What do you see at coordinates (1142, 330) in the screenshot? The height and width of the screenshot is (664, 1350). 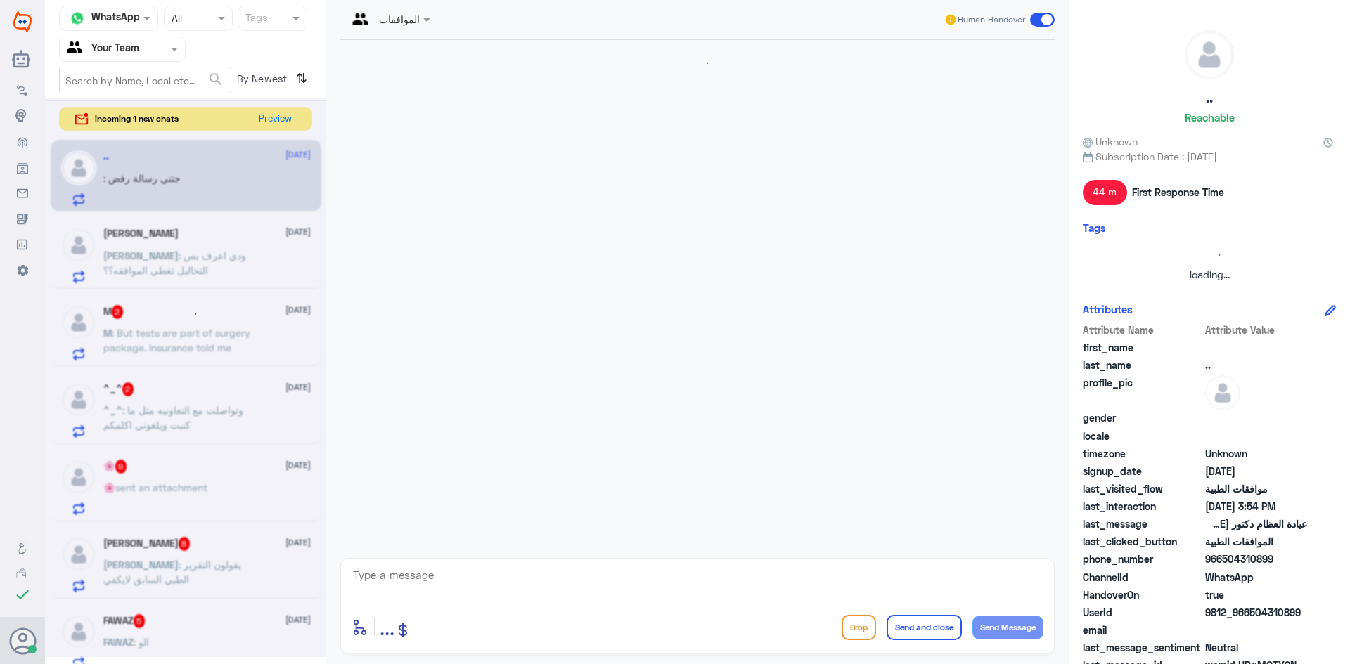 I see `span: Attribute Name` at bounding box center [1142, 330].